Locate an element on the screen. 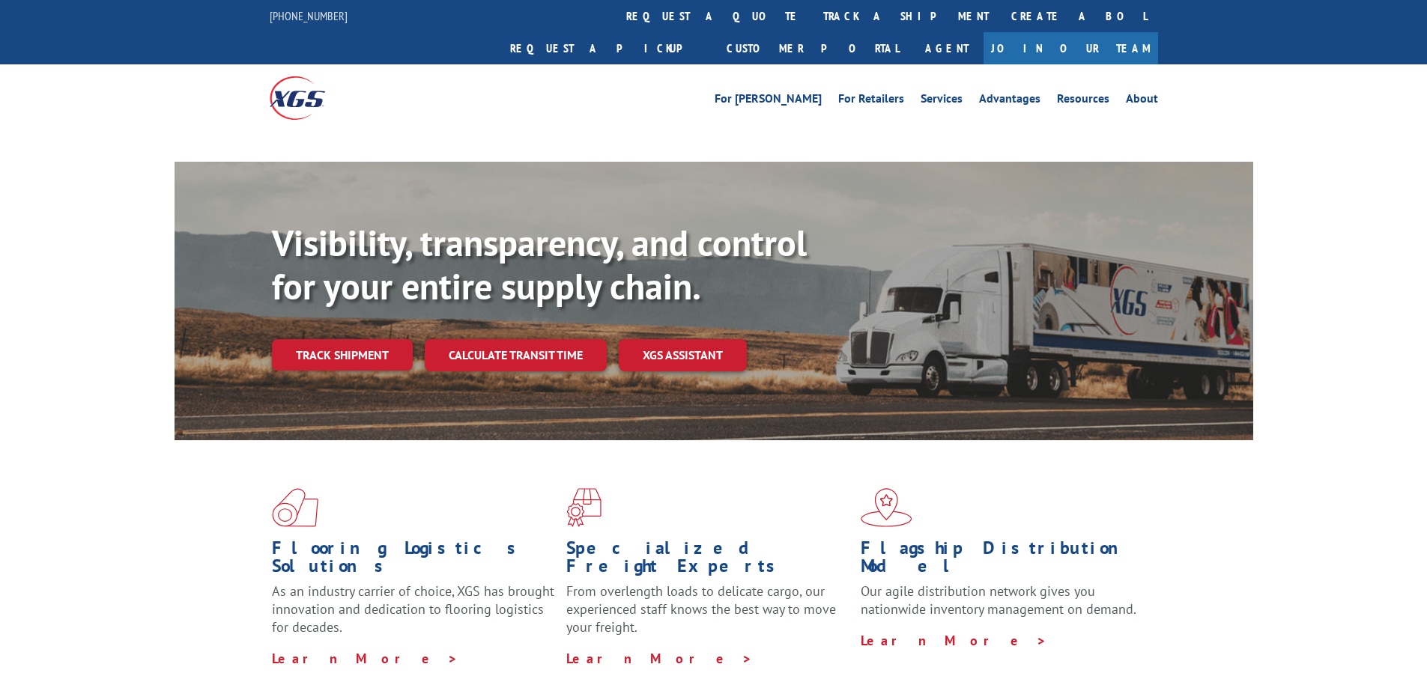 The image size is (1427, 682). img: xgs-icon-flagship-distribution-model-red is located at coordinates (886, 508).